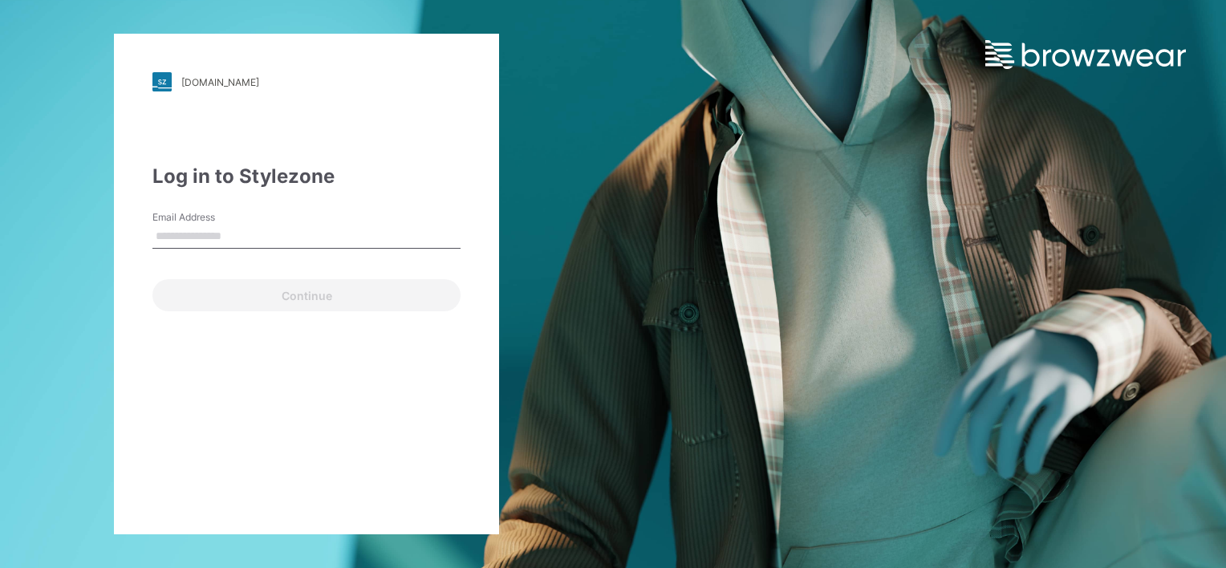 This screenshot has height=568, width=1226. Describe the element at coordinates (162, 82) in the screenshot. I see `img: stylezone-logo.562084cfcfab977791bfbf7441f1a819.svg` at that location.